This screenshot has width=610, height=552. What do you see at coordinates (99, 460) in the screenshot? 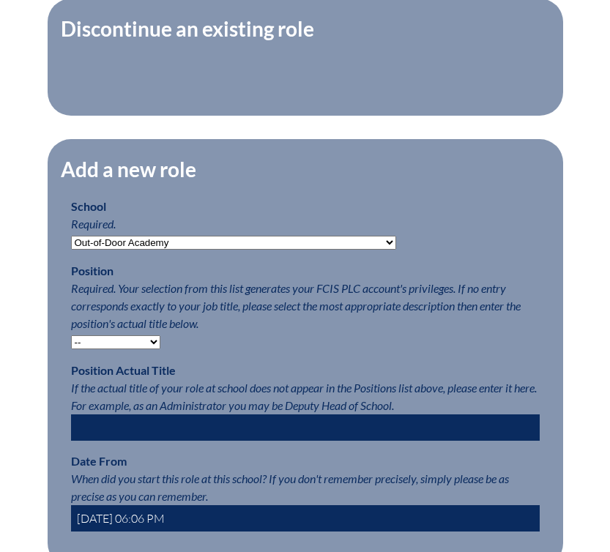
I see `label: Date From` at bounding box center [99, 460].